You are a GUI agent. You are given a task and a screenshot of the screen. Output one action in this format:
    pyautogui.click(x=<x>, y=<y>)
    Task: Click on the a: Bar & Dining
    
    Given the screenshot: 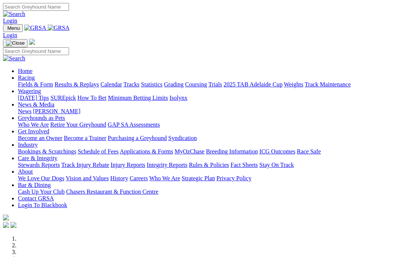 What is the action you would take?
    pyautogui.click(x=34, y=185)
    